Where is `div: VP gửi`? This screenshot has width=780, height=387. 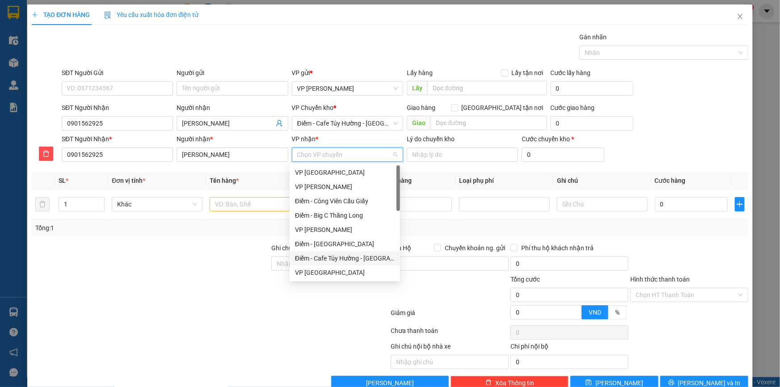 div: VP gửi is located at coordinates (347, 73).